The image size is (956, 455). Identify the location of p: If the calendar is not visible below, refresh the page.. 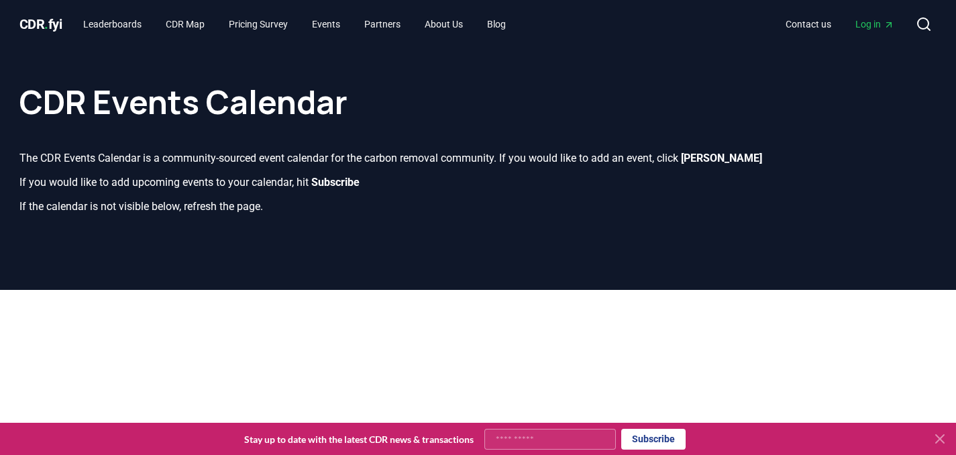
(478, 207).